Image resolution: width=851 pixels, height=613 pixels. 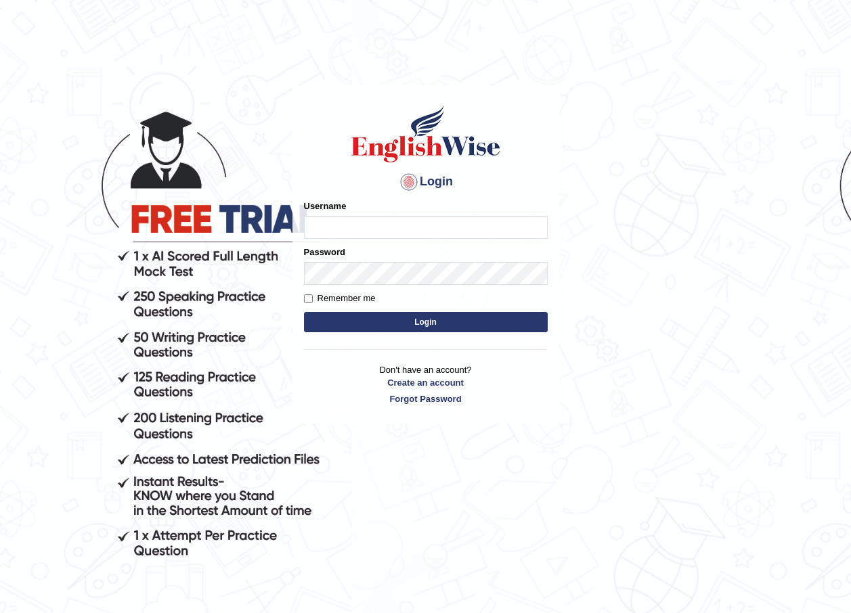 What do you see at coordinates (426, 134) in the screenshot?
I see `img: Logo of English Wise sign in for intelligent practice with AI` at bounding box center [426, 134].